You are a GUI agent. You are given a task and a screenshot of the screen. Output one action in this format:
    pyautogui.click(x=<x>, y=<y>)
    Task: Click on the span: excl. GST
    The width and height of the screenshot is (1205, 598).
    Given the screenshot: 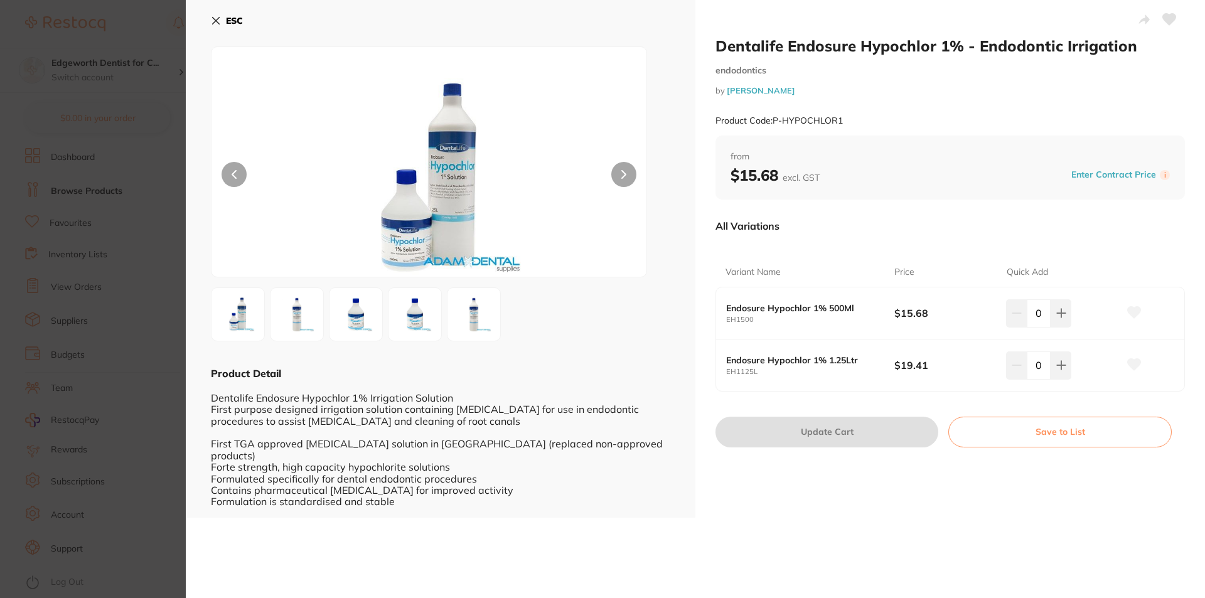 What is the action you would take?
    pyautogui.click(x=801, y=178)
    